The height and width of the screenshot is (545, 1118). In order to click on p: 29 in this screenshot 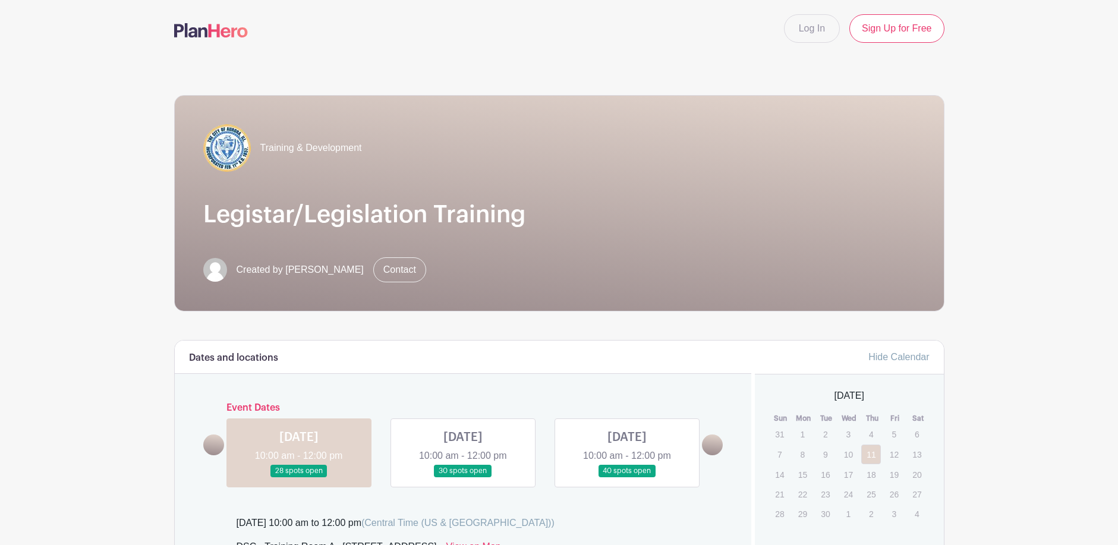, I will do `click(802, 513)`.